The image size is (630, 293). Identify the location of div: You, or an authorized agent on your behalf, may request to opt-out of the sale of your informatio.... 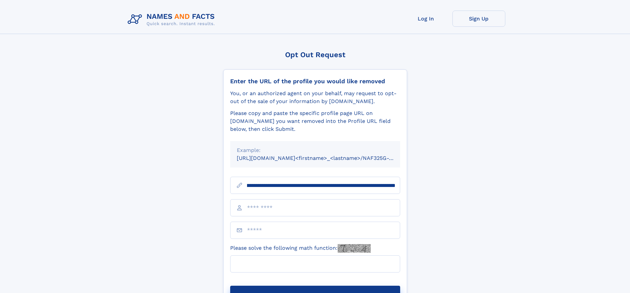
(315, 98).